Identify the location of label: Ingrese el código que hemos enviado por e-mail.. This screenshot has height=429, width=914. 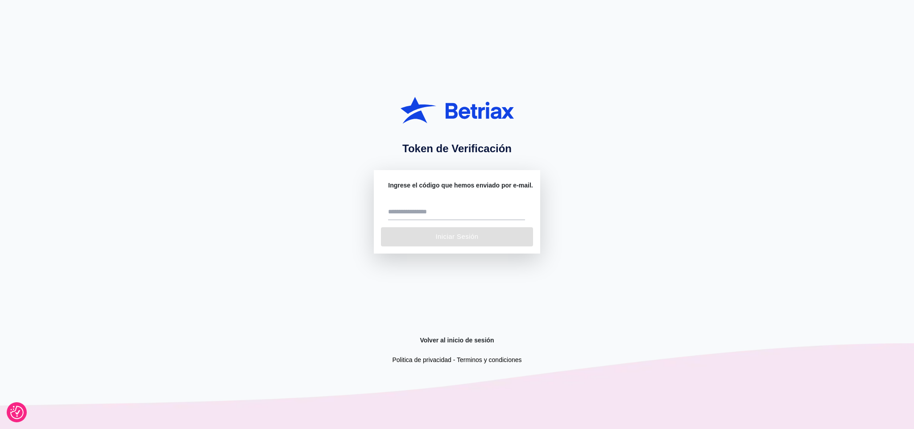
(460, 185).